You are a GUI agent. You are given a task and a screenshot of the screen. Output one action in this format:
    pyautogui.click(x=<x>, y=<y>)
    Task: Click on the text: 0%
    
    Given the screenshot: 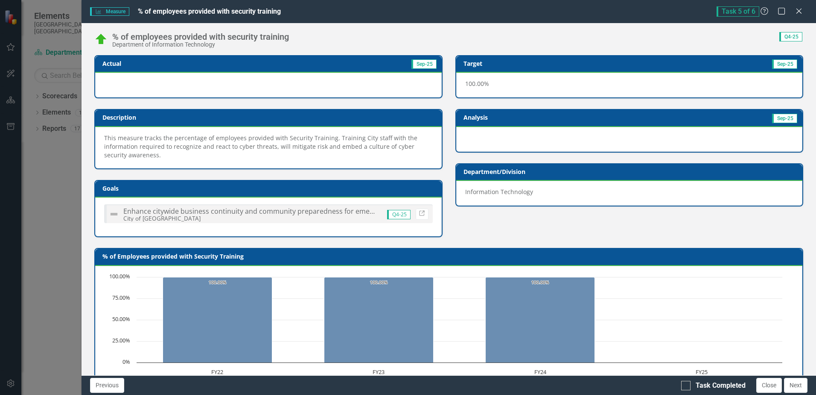 What is the action you would take?
    pyautogui.click(x=126, y=361)
    